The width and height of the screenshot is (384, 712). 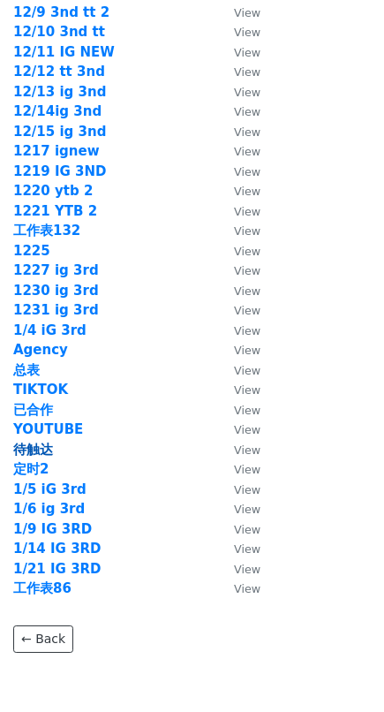 I want to click on a: TIKTOK, so click(x=41, y=390).